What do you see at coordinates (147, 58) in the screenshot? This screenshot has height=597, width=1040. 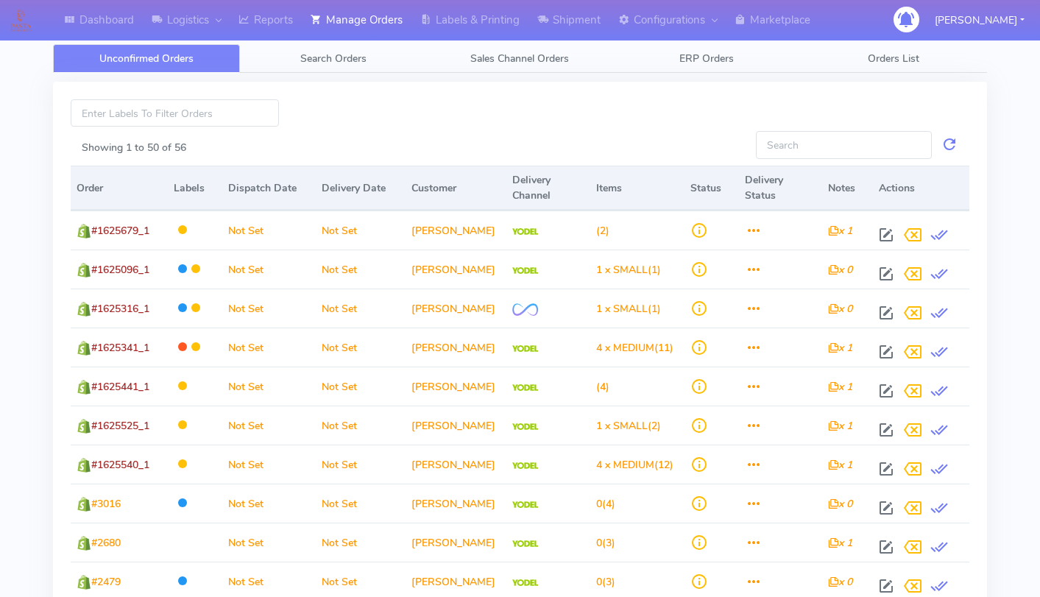 I see `span: Unconfirmed Orders` at bounding box center [147, 58].